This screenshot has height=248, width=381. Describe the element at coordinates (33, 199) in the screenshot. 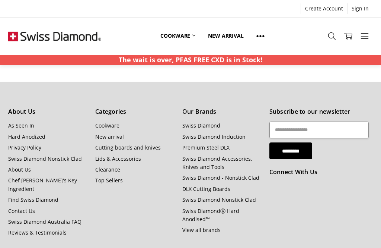

I see `a: Find Swiss Diamond` at that location.